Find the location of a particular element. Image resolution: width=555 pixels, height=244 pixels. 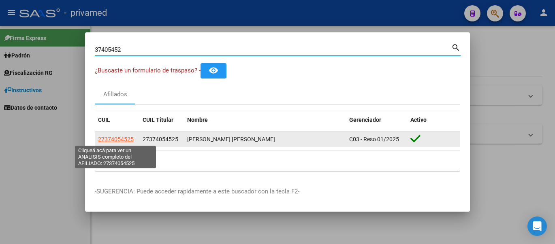

span: C03 - Reso 01/2025 is located at coordinates (374, 139).